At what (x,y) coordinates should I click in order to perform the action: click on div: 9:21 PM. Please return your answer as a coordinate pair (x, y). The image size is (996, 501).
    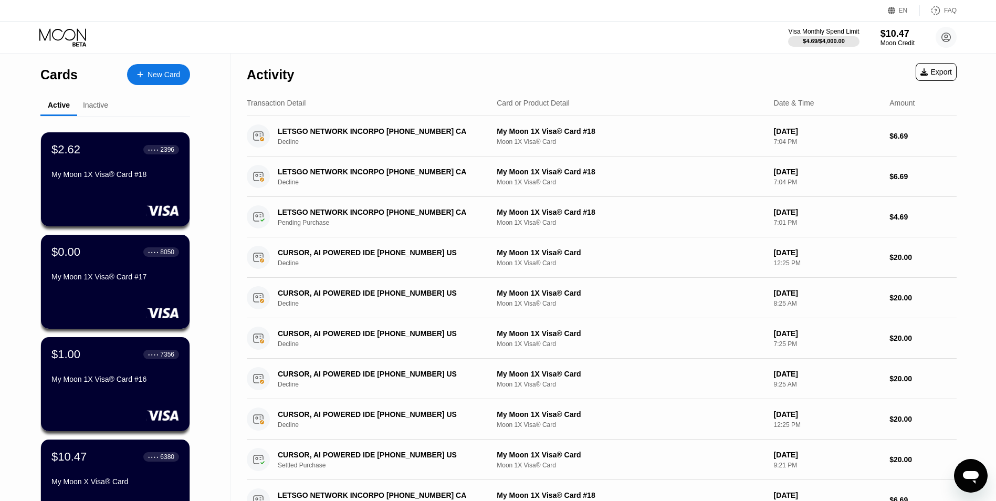
    Looking at the image, I should click on (828, 465).